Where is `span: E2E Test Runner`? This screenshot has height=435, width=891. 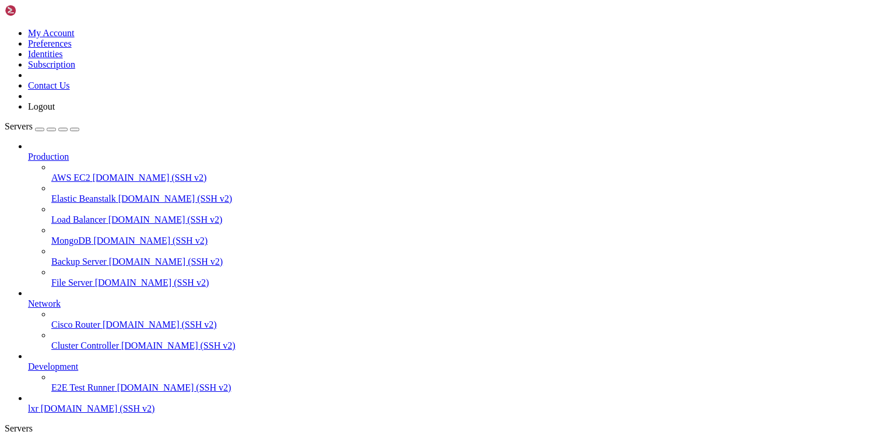 span: E2E Test Runner is located at coordinates (83, 387).